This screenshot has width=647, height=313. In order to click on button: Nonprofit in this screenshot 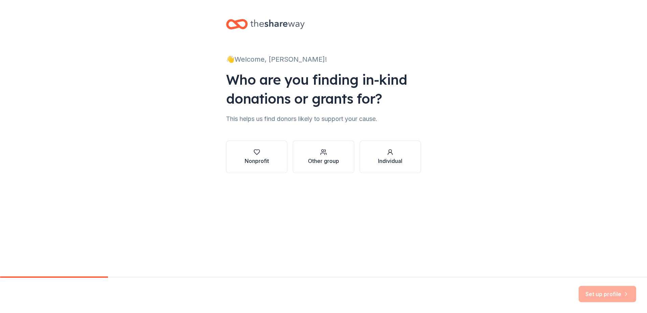, I will do `click(257, 157)`.